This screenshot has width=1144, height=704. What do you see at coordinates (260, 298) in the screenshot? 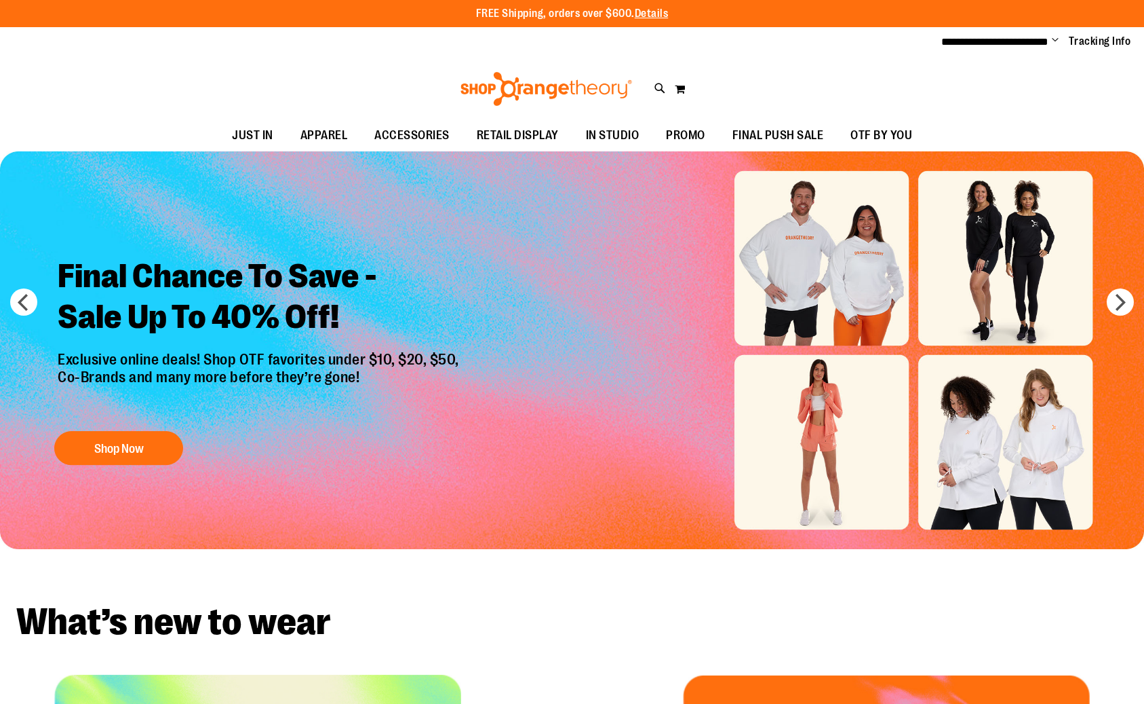
I see `h2: Final Chance To Save - Sale Up To 40% Off!` at bounding box center [260, 298].